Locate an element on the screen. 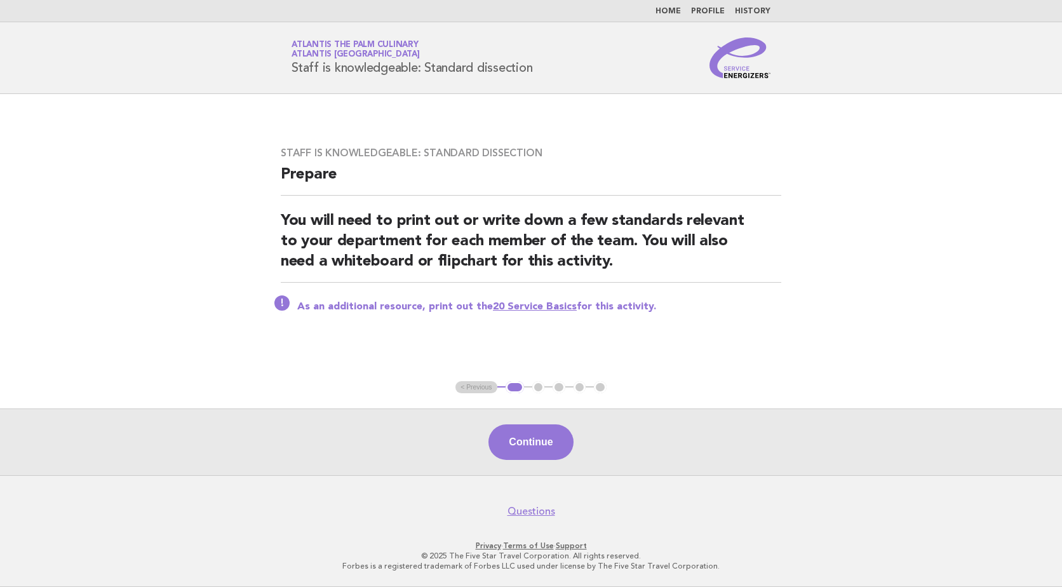 This screenshot has height=587, width=1062. h2: Prepare is located at coordinates (531, 180).